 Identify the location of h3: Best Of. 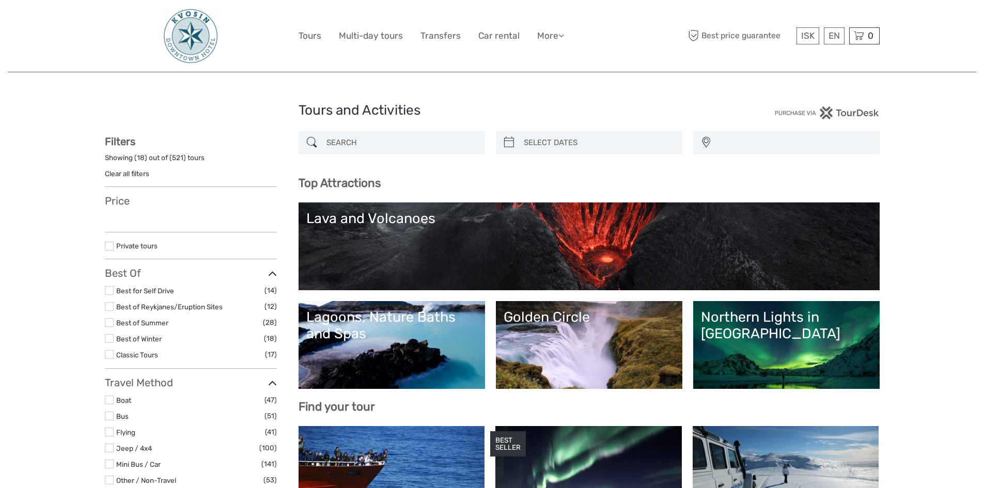
(191, 273).